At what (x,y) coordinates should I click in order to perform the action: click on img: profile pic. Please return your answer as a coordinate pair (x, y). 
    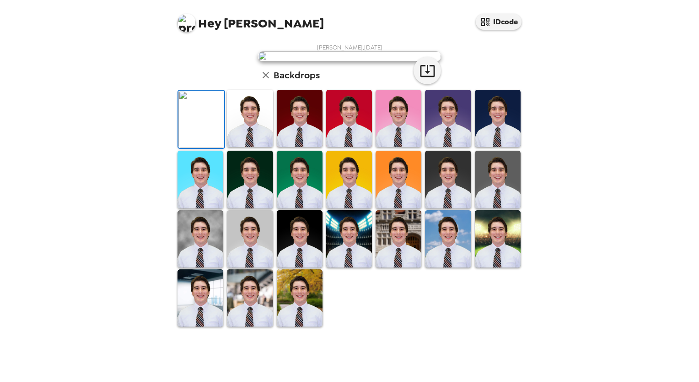
    Looking at the image, I should click on (187, 23).